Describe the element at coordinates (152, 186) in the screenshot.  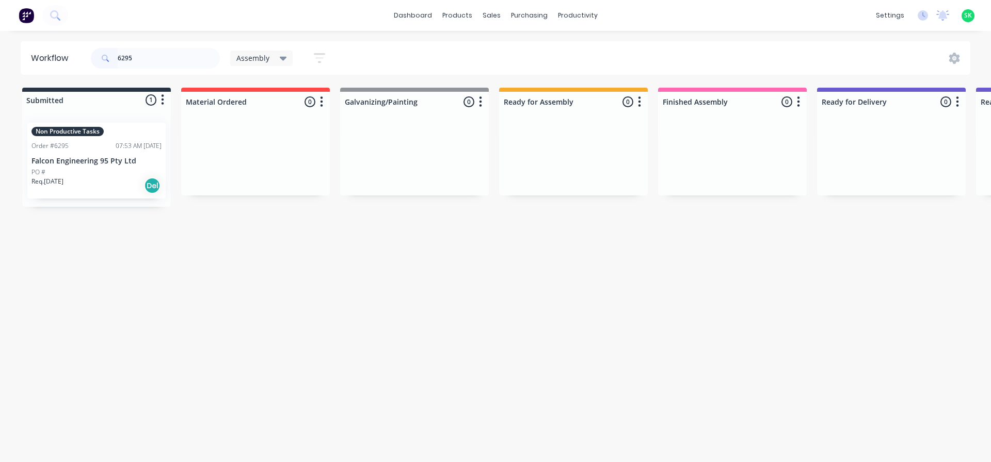
I see `div: Del` at that location.